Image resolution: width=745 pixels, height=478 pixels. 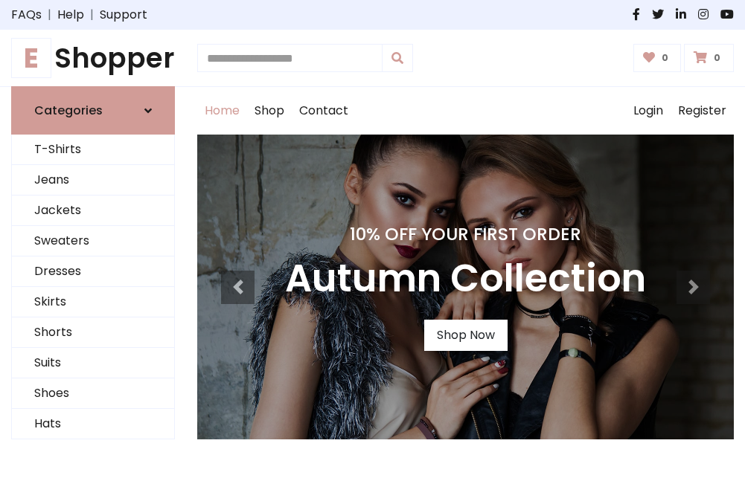 I want to click on a: Shop Now, so click(x=466, y=335).